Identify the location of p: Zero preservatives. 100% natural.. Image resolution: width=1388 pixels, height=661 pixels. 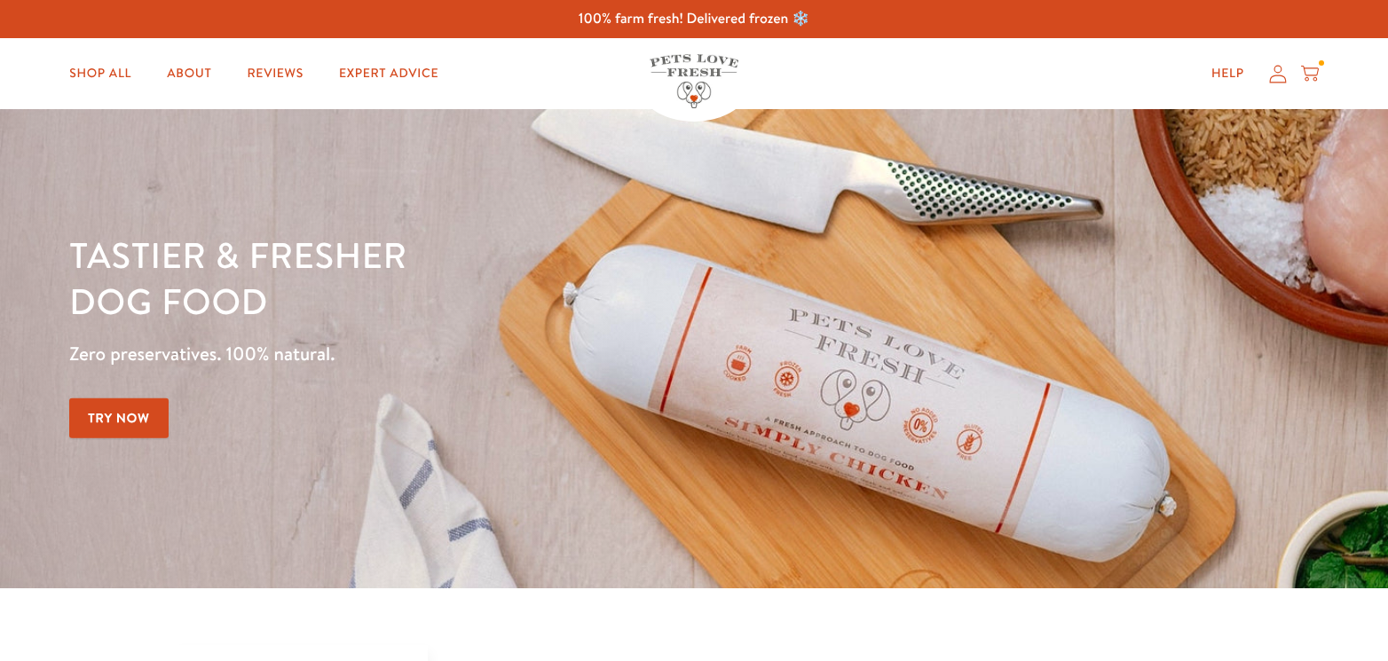
(485, 354).